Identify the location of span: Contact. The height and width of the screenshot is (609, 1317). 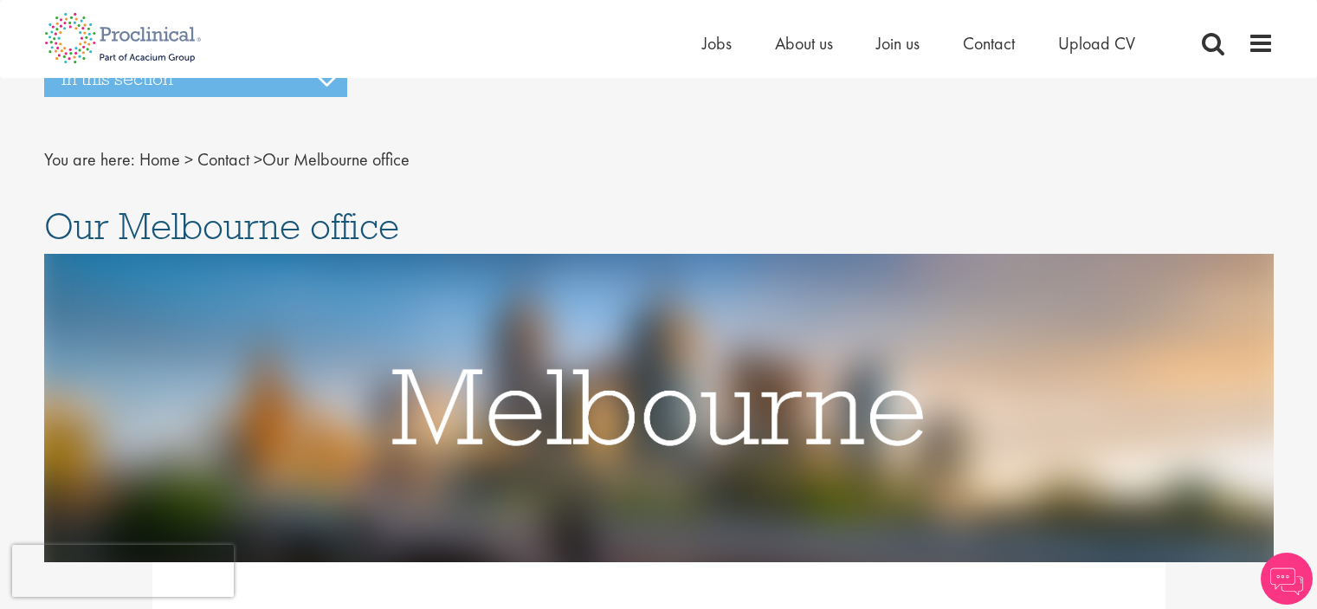
(989, 43).